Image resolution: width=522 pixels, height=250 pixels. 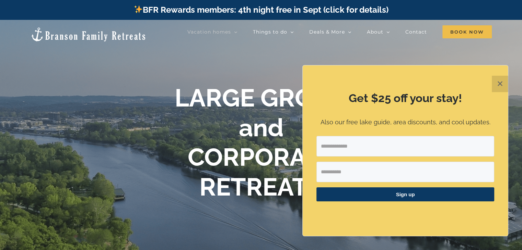 I want to click on input: Email Address, so click(x=405, y=146).